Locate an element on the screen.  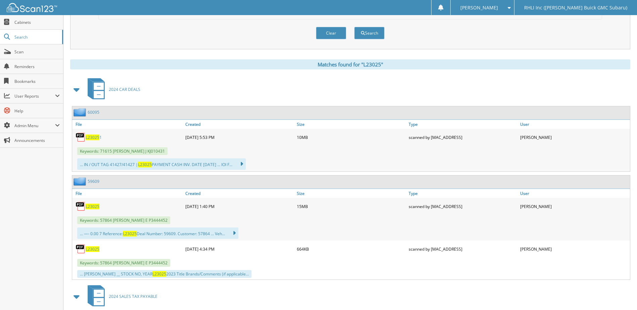
a: 59609 is located at coordinates (93, 181).